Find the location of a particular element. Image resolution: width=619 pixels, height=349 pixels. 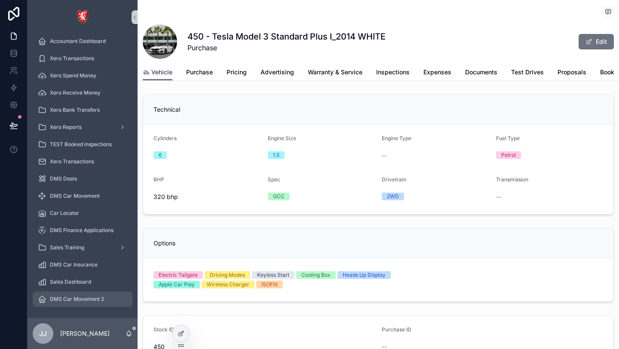

span: Xero Receive Money is located at coordinates (75, 93).